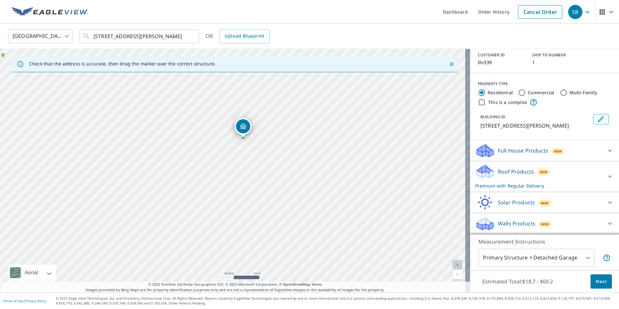 Image resolution: width=619 pixels, height=309 pixels. I want to click on div: SB, so click(576, 12).